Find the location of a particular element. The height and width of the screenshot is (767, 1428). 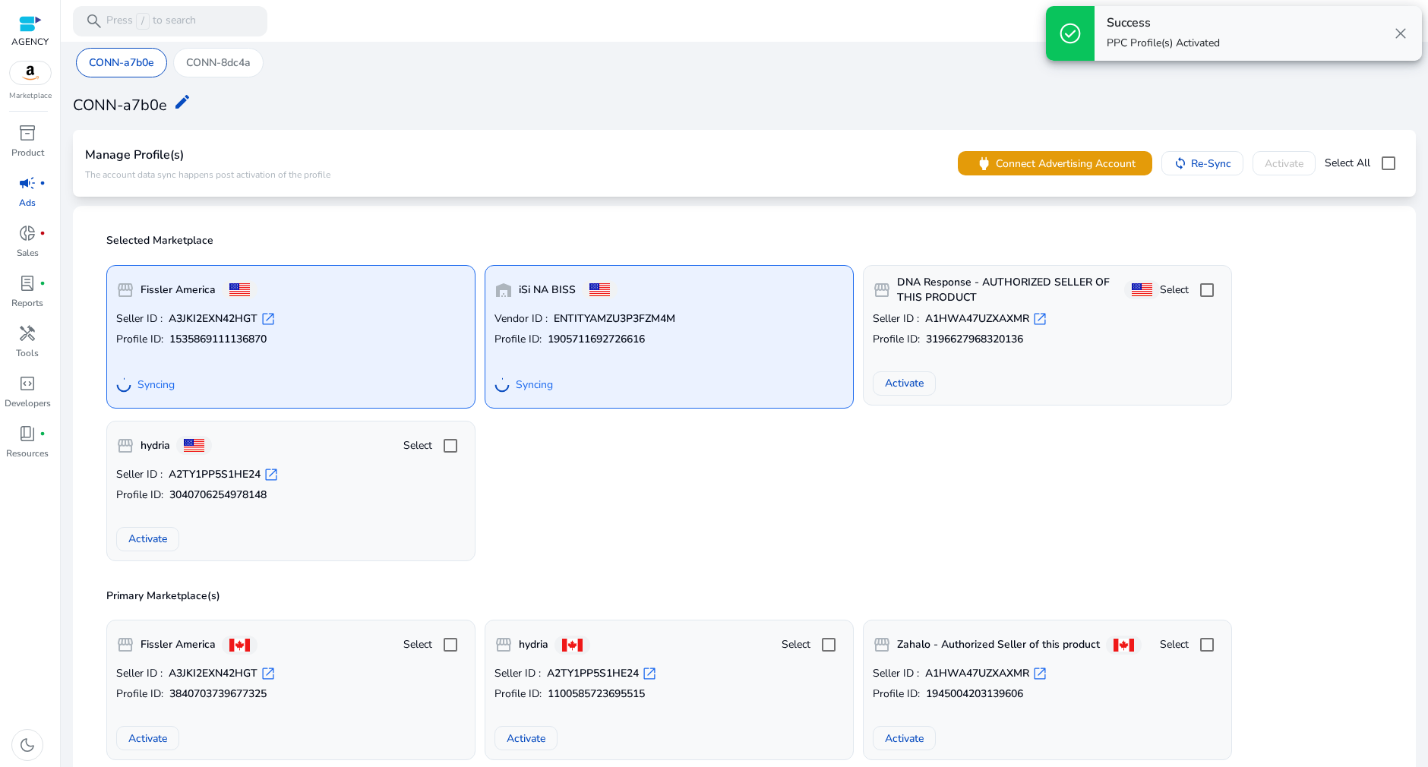

p: AGENCY is located at coordinates (30, 42).